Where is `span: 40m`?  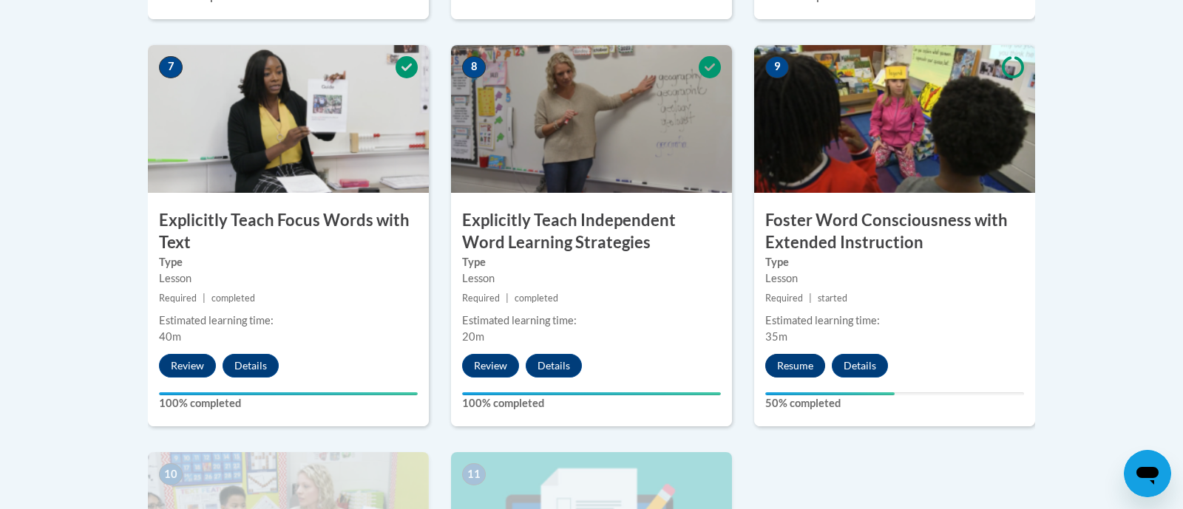 span: 40m is located at coordinates (170, 336).